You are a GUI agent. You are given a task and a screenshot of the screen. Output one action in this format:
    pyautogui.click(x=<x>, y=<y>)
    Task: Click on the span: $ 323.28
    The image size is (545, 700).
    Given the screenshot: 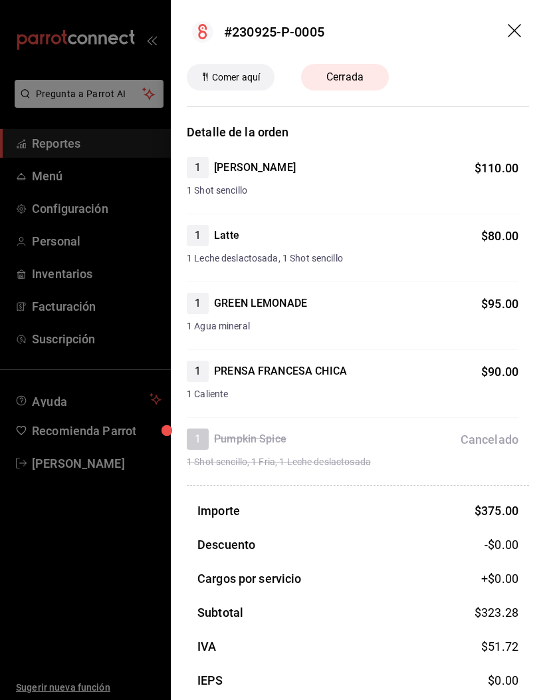 What is the action you would take?
    pyautogui.click(x=497, y=612)
    